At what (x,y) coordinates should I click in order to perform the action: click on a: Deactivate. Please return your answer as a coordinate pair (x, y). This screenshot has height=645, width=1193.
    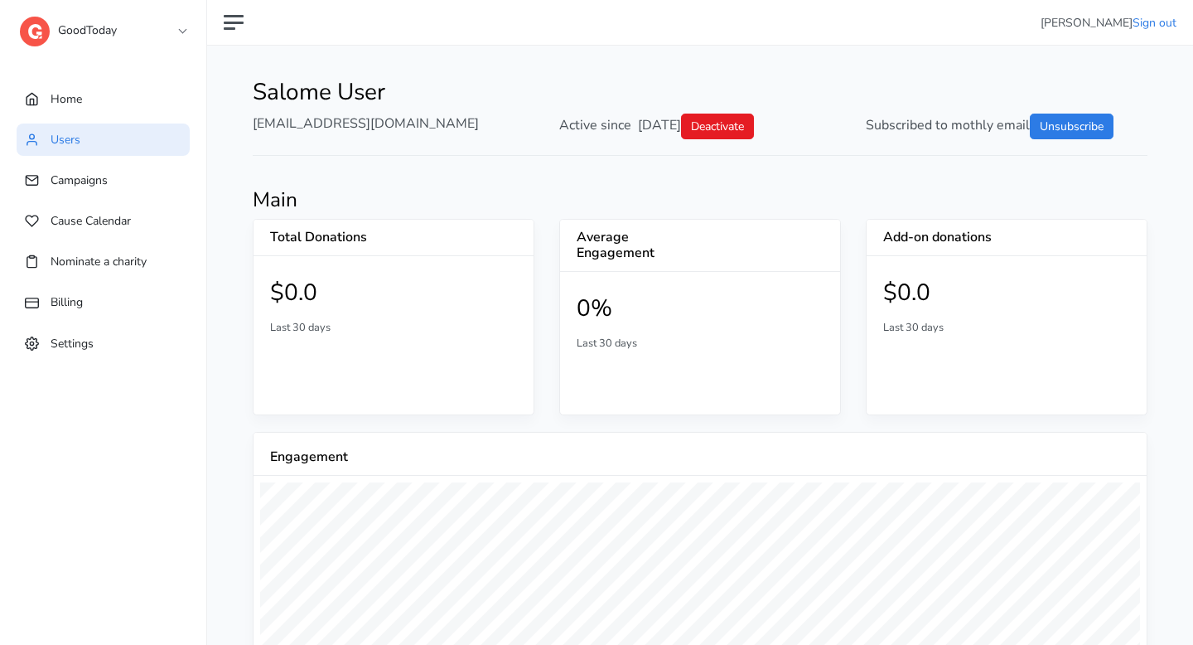
    Looking at the image, I should click on (718, 126).